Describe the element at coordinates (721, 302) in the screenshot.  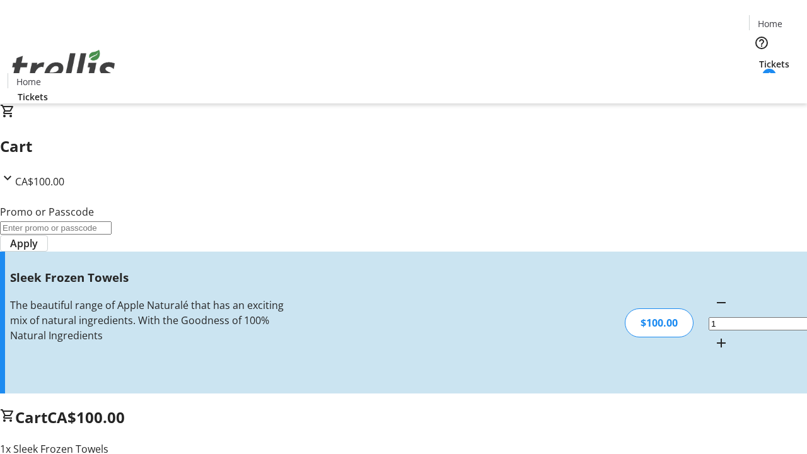
I see `button: Decrement by one` at that location.